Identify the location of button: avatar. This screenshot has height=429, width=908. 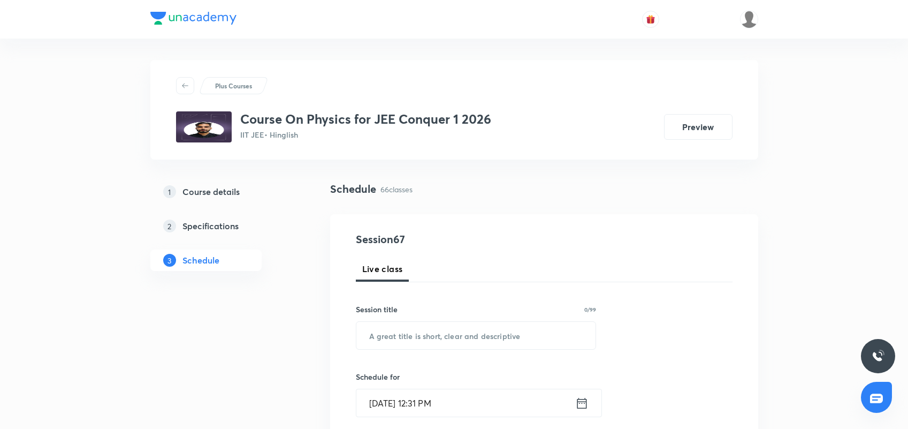
(651, 19).